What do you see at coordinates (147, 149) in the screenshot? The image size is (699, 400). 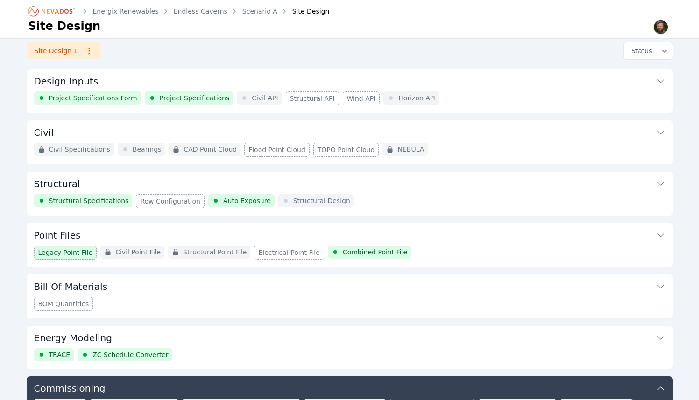 I see `span: Bearings` at bounding box center [147, 149].